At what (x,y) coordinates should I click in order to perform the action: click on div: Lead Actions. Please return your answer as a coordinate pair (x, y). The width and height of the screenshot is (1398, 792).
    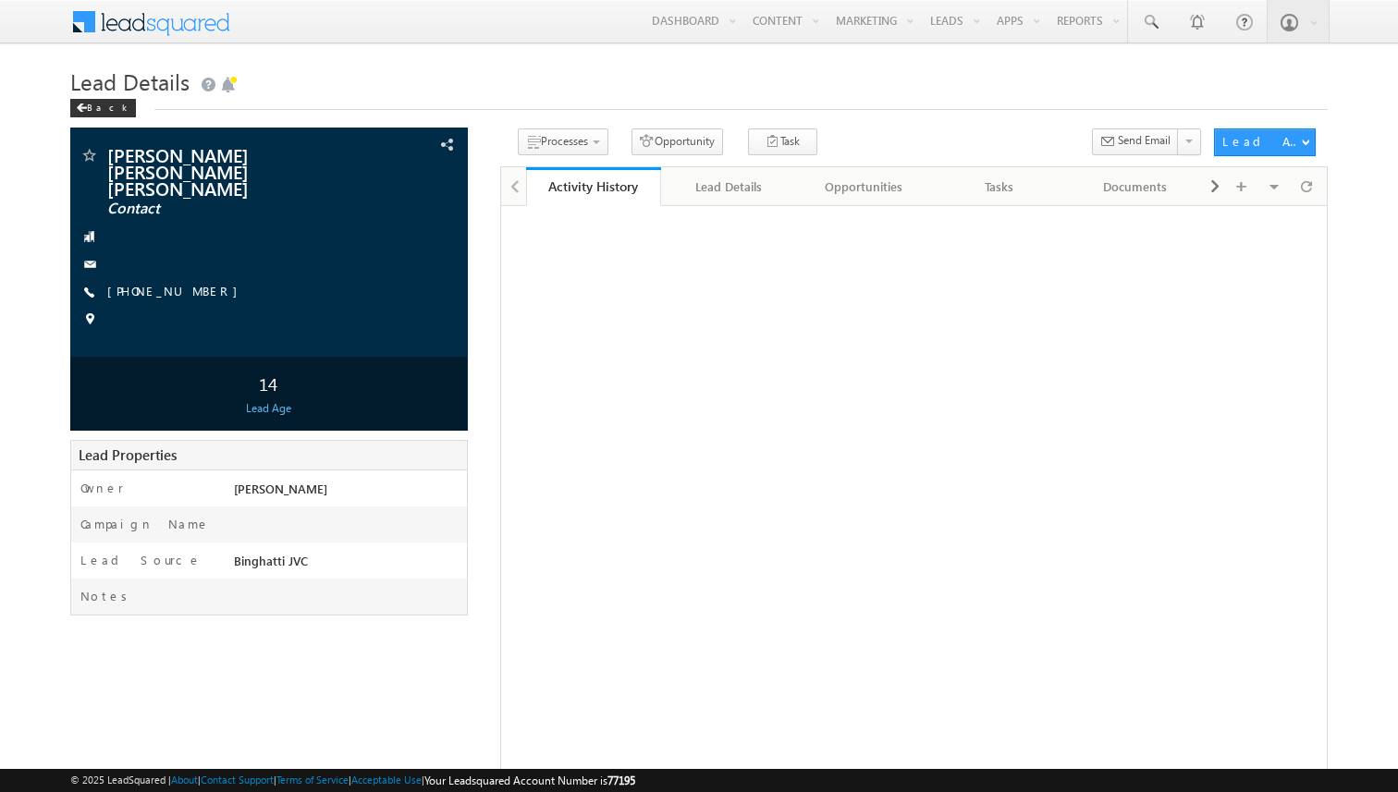
    Looking at the image, I should click on (1261, 141).